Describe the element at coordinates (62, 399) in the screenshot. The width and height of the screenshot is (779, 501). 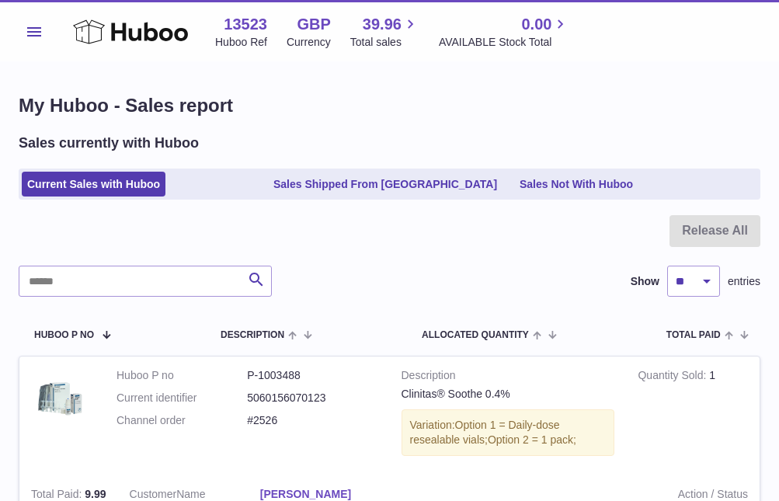
I see `img: 2_6c148ce2-9555-4dcb-a520-678b12be0df6.png` at that location.